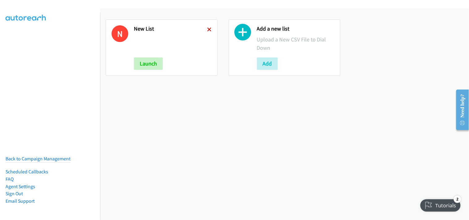 This screenshot has height=220, width=469. I want to click on h2: Add a new list, so click(296, 29).